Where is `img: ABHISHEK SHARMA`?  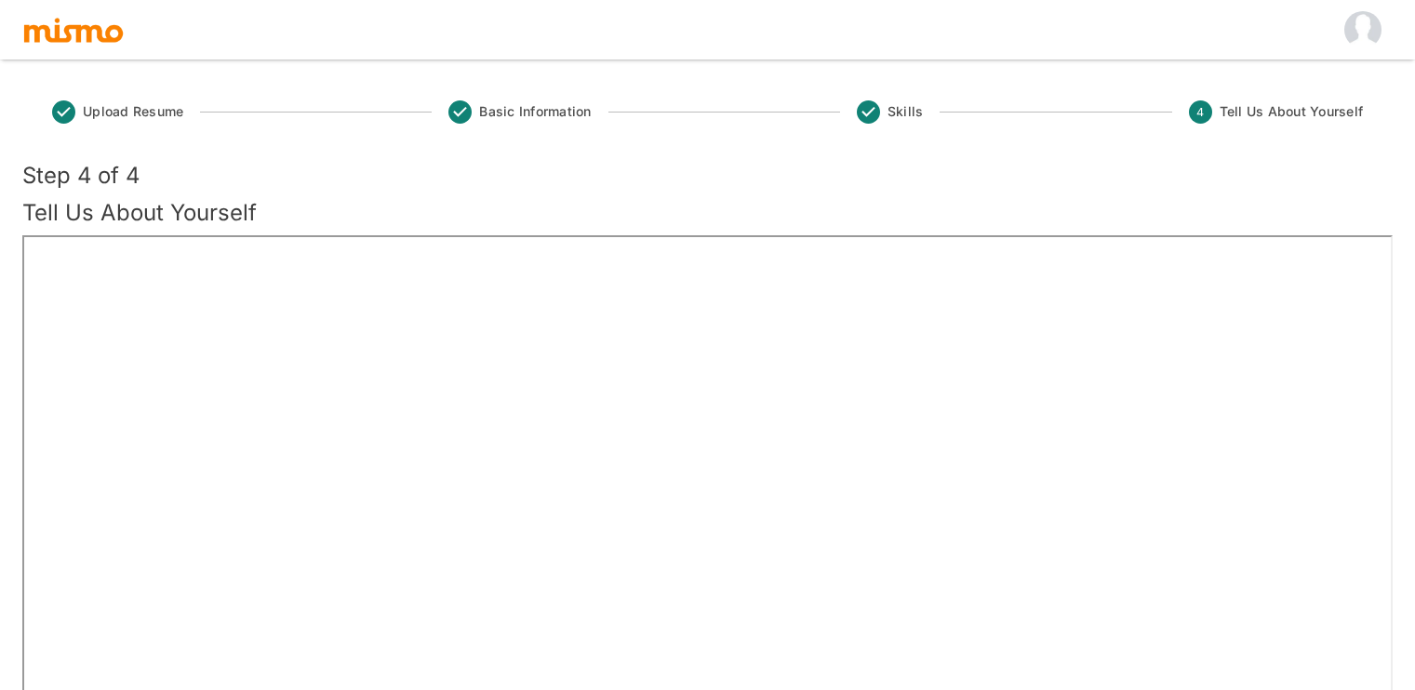
img: ABHISHEK SHARMA is located at coordinates (1363, 30).